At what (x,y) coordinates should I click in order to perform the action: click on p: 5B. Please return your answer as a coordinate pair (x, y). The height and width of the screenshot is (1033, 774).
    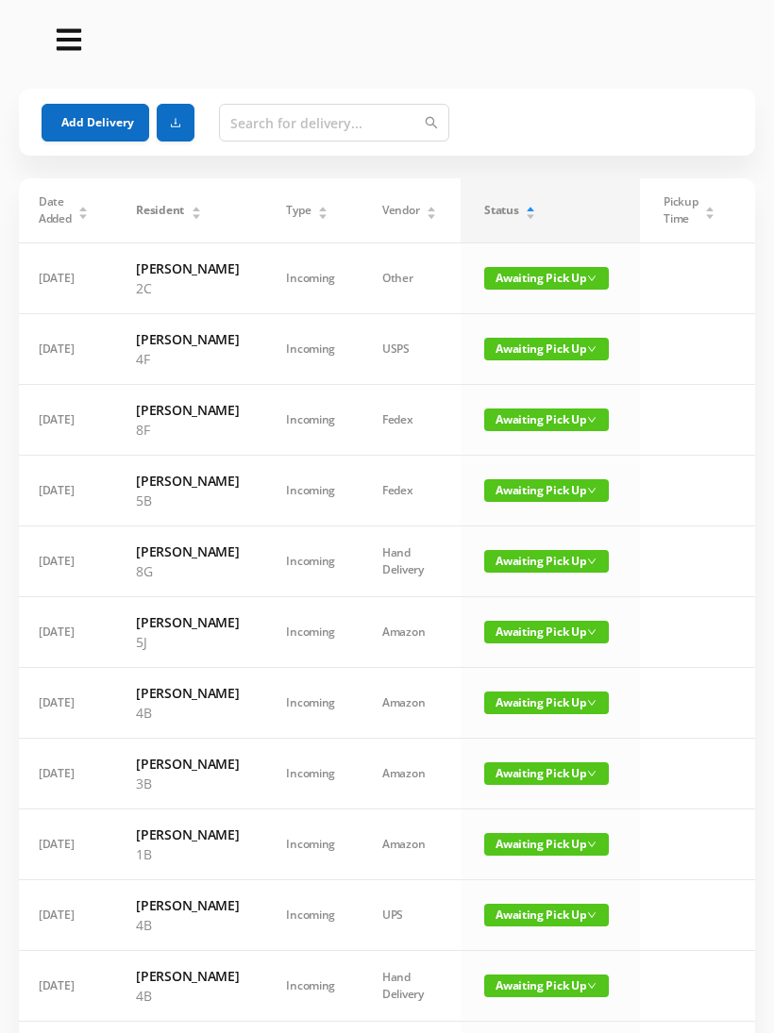
    Looking at the image, I should click on (187, 500).